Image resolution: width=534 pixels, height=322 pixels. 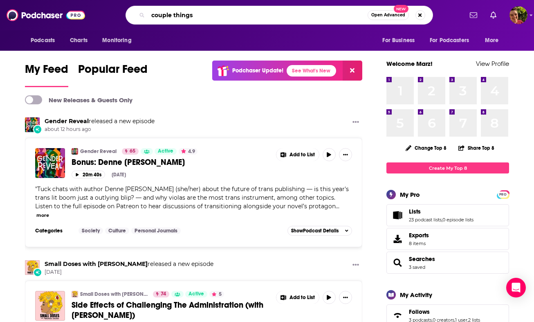 What do you see at coordinates (99, 129) in the screenshot?
I see `span: about 12 hours ago` at bounding box center [99, 129].